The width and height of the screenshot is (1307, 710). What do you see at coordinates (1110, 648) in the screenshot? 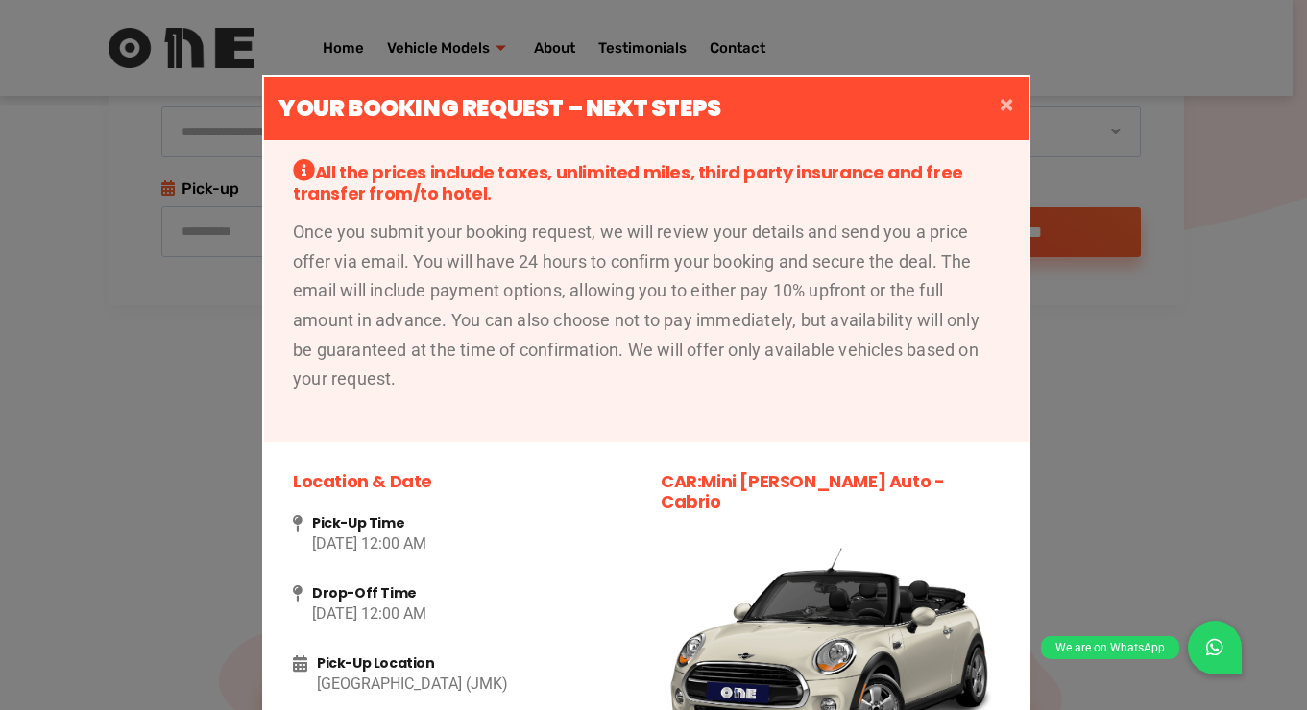
I see `div: We are on WhatsApp` at bounding box center [1110, 648].